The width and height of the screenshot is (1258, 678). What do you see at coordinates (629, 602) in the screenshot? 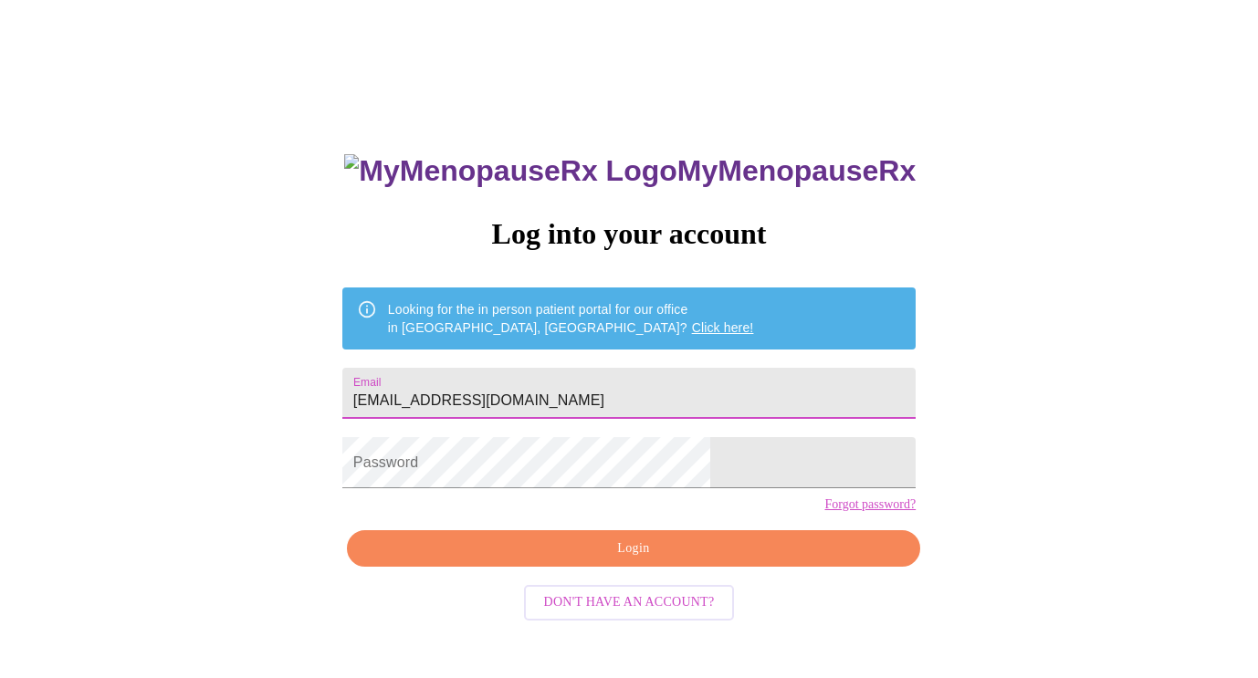
I see `span: Don't have an account?` at bounding box center [629, 602].